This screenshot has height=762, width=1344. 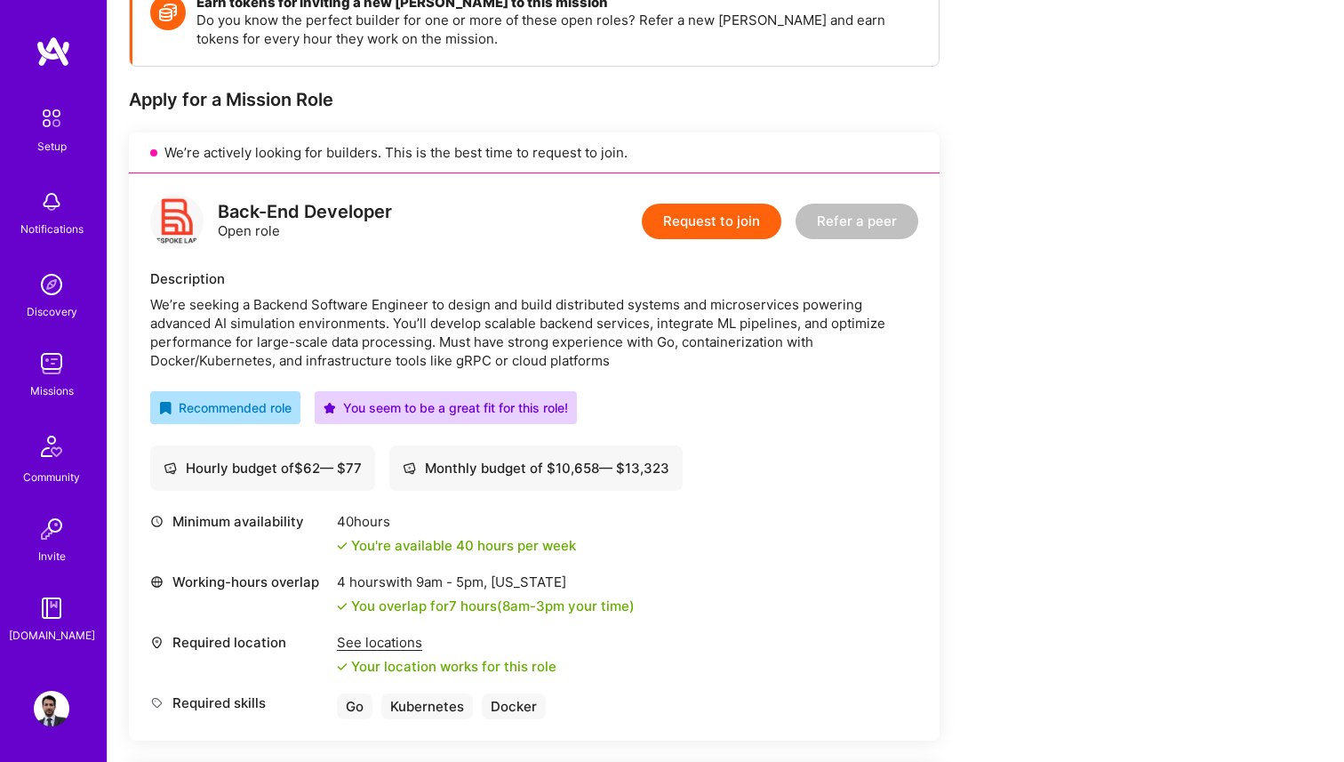 What do you see at coordinates (534, 153) in the screenshot?
I see `div: We’re actively looking for builders. This is the best time to request to join.` at bounding box center [534, 153].